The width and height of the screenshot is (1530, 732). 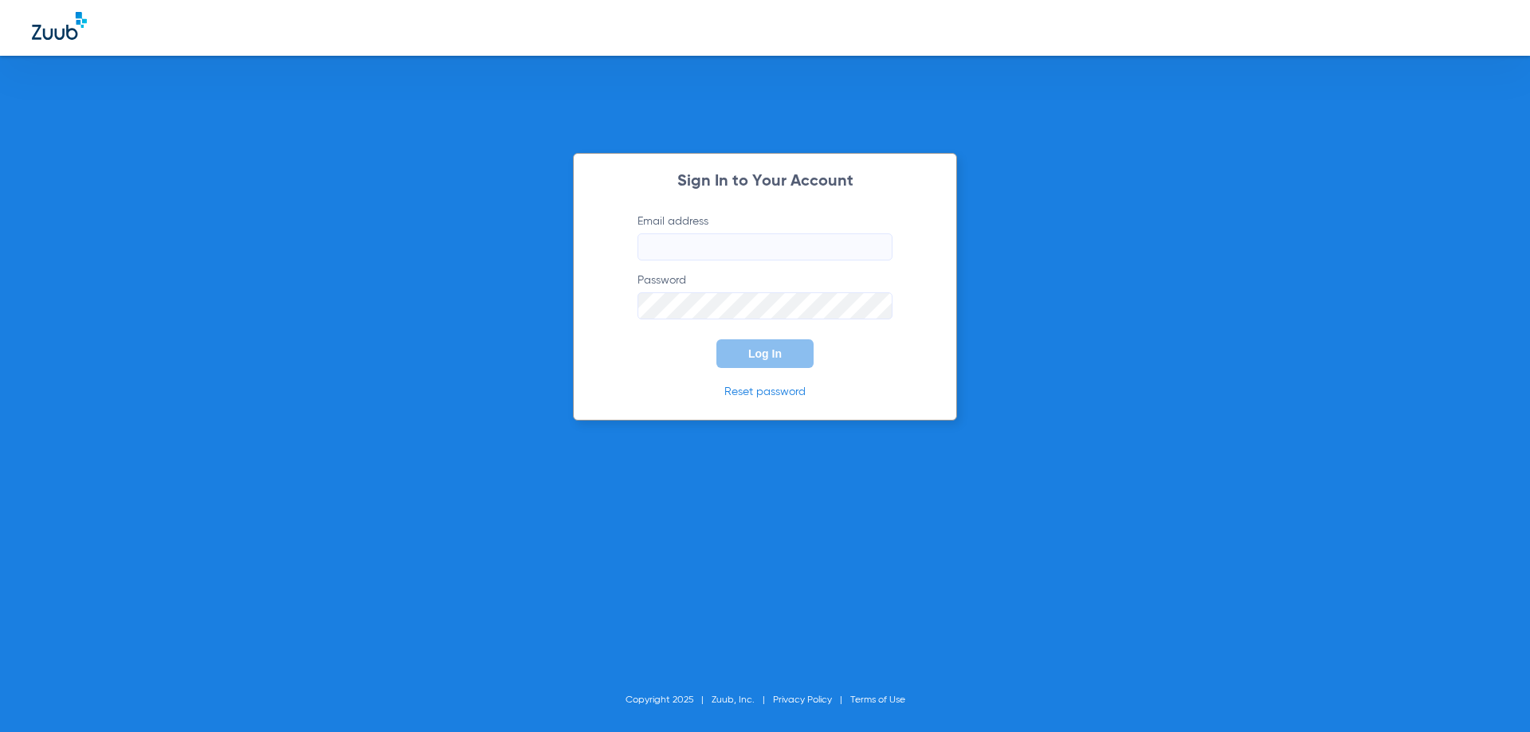 I want to click on a: Reset password, so click(x=765, y=392).